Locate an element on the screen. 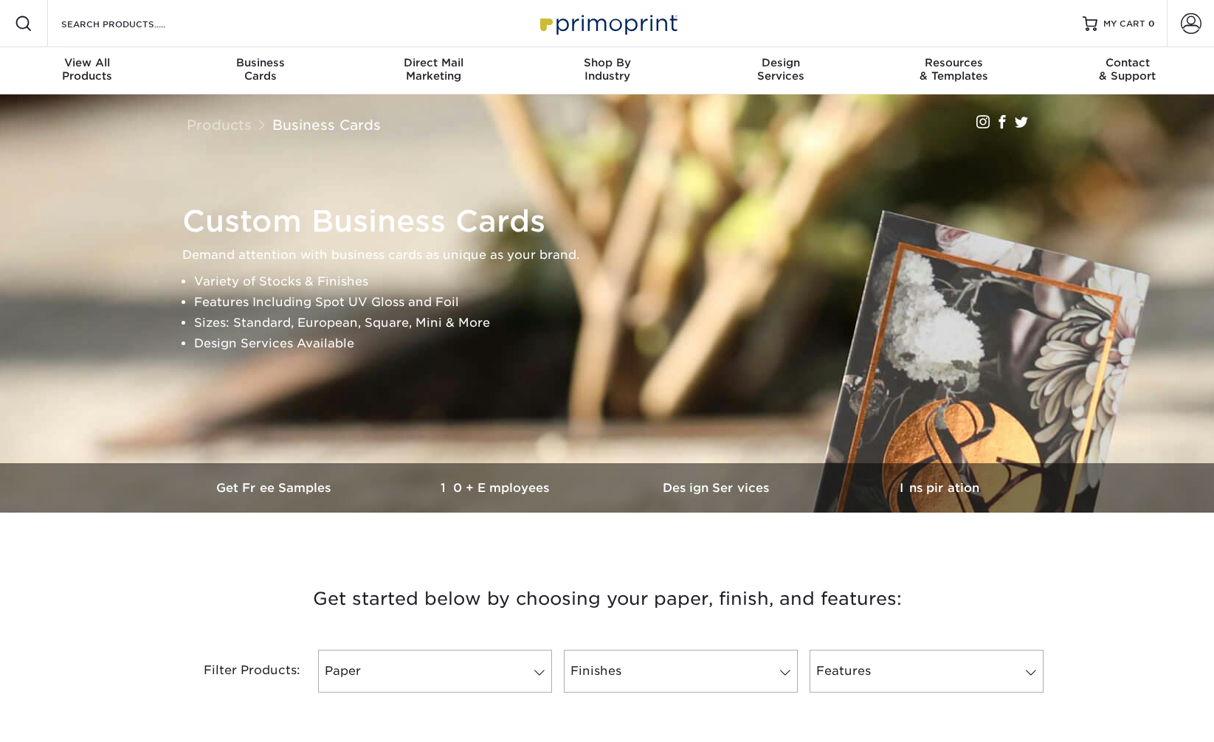 The image size is (1214, 742). span: Business is located at coordinates (260, 63).